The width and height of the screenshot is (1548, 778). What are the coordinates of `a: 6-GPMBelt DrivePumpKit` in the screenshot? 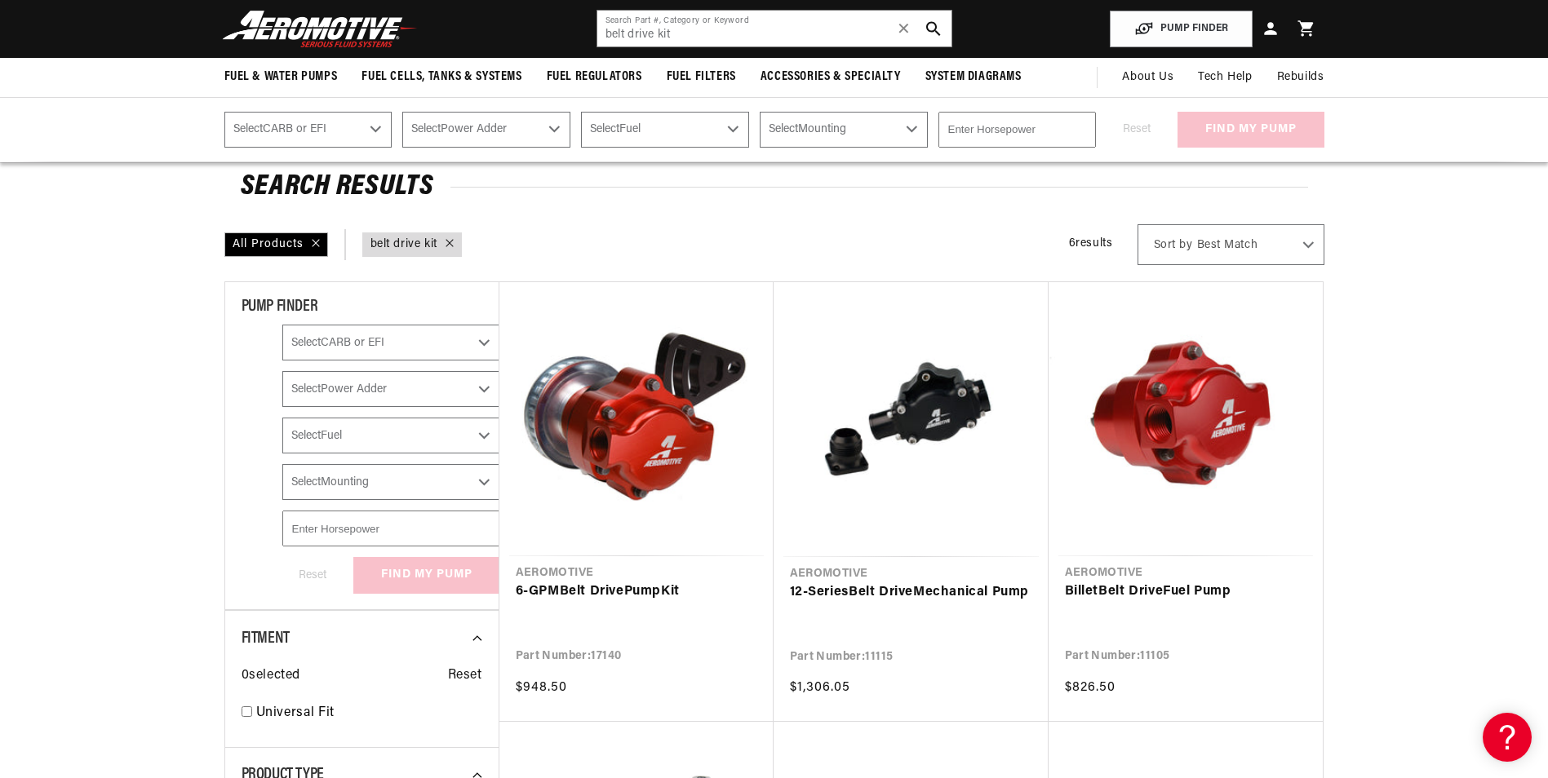 It's located at (636, 592).